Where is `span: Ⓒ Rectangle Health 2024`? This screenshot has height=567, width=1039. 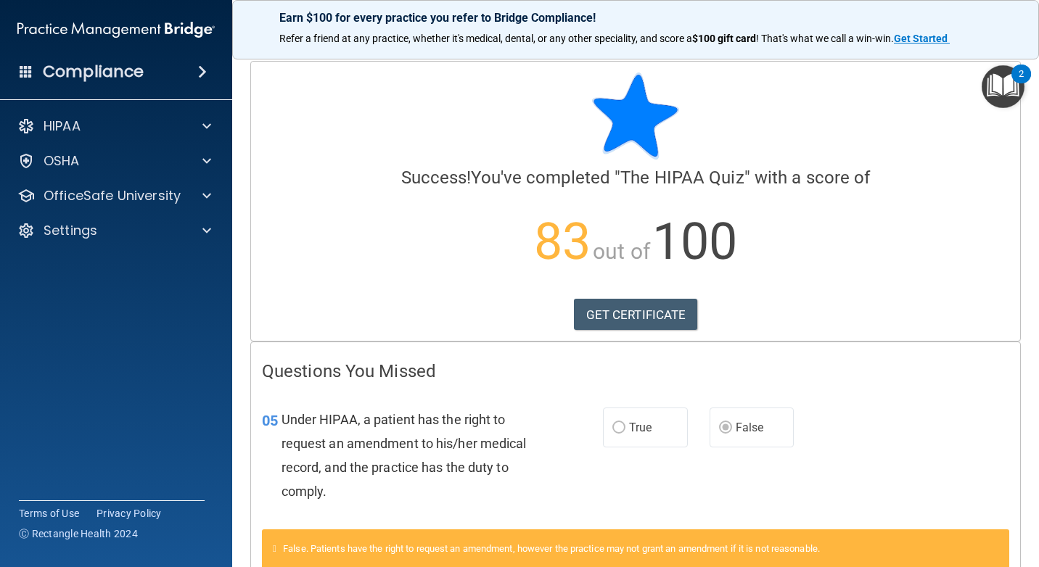 span: Ⓒ Rectangle Health 2024 is located at coordinates (78, 534).